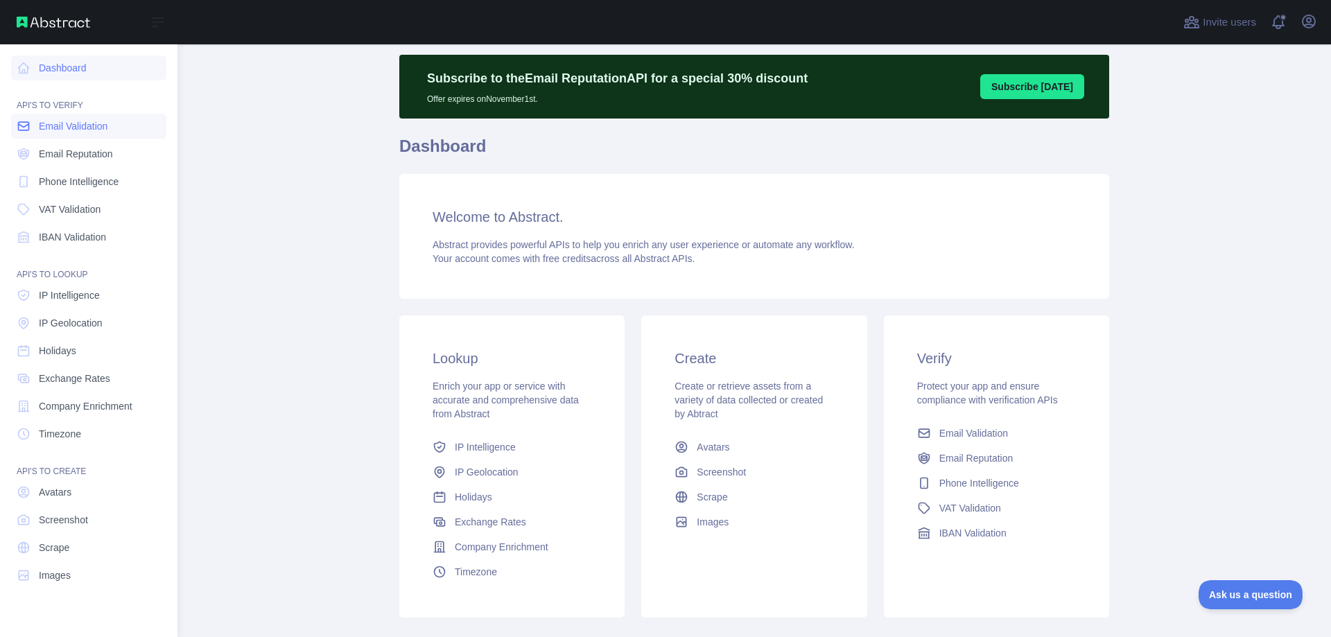 Image resolution: width=1331 pixels, height=637 pixels. Describe the element at coordinates (754, 217) in the screenshot. I see `h3: Welcome to Abstract.` at that location.